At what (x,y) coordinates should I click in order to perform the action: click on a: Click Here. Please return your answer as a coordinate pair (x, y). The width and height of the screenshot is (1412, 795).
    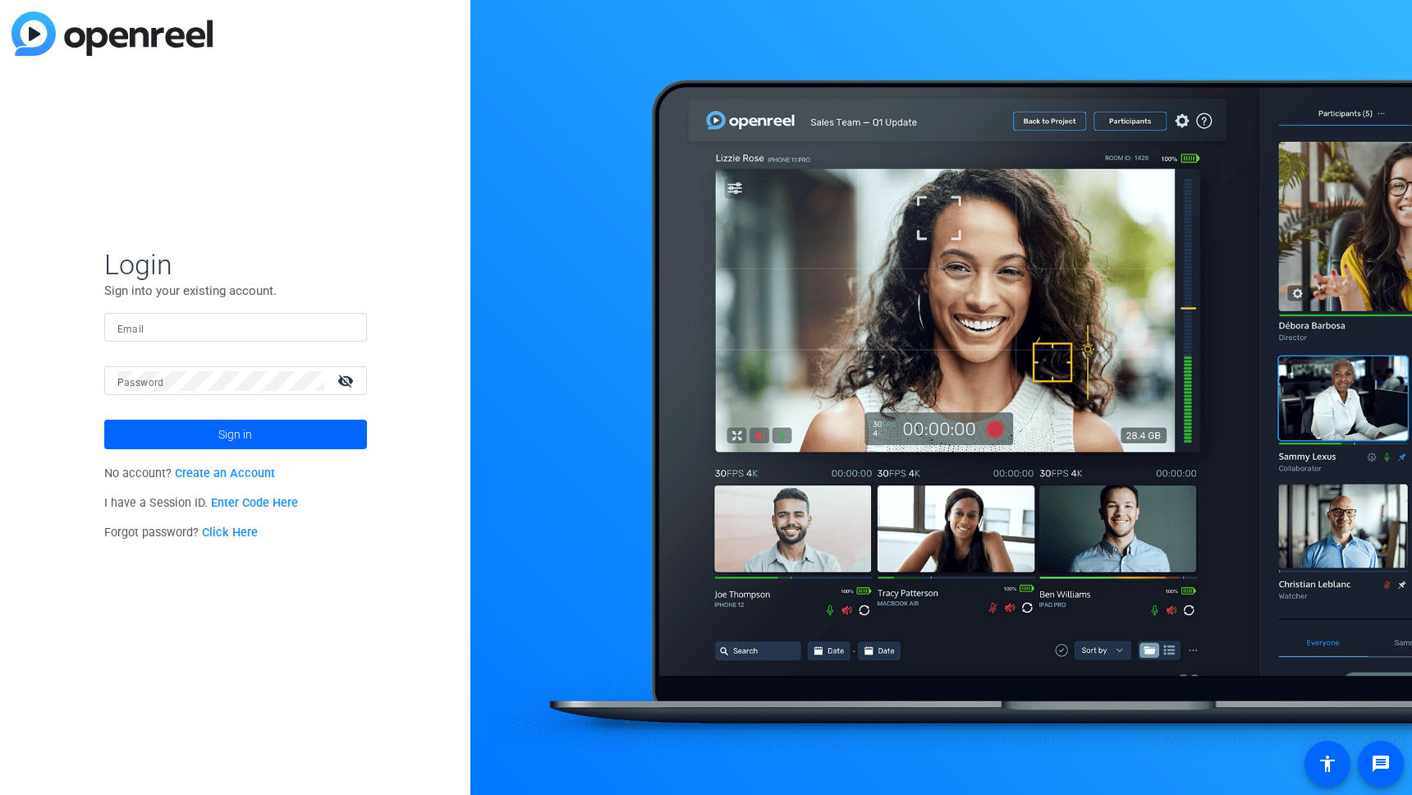
    Looking at the image, I should click on (230, 532).